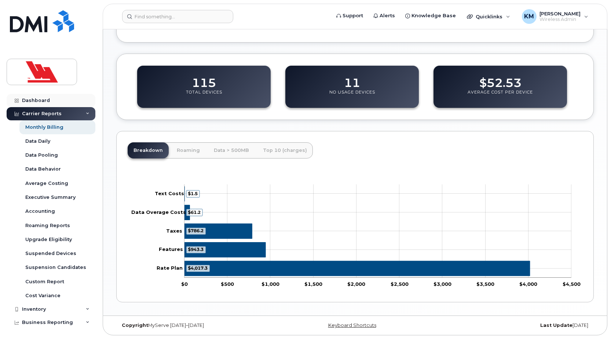  I want to click on dd: 11, so click(352, 79).